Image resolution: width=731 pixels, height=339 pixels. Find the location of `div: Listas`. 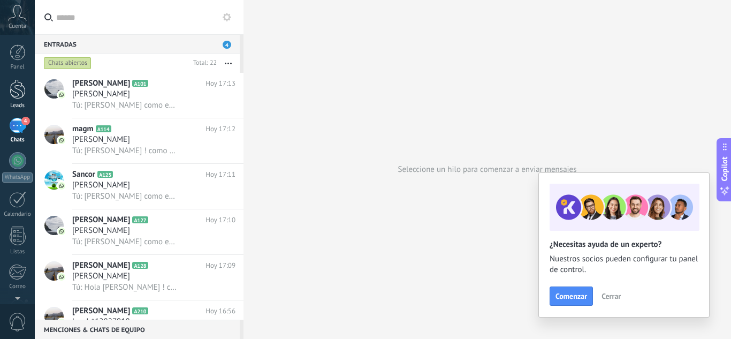

div: Listas is located at coordinates (18, 252).